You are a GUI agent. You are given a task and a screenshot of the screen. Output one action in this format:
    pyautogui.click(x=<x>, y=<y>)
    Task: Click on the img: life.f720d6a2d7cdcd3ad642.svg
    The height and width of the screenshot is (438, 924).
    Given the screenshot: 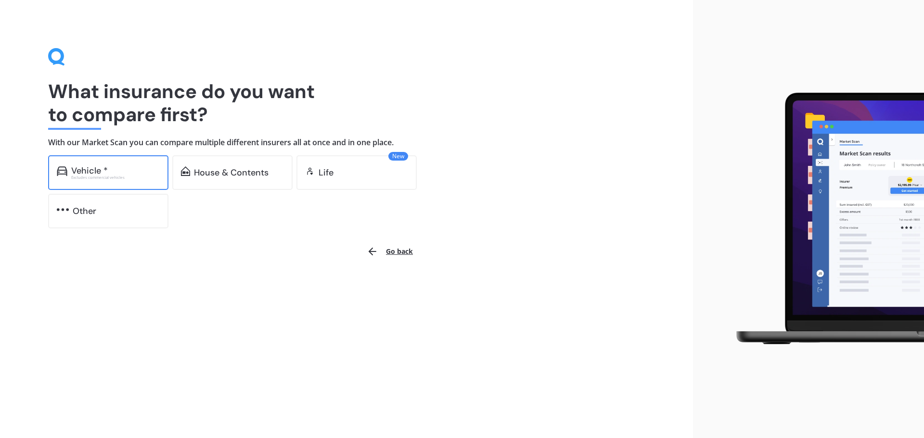 What is the action you would take?
    pyautogui.click(x=310, y=171)
    